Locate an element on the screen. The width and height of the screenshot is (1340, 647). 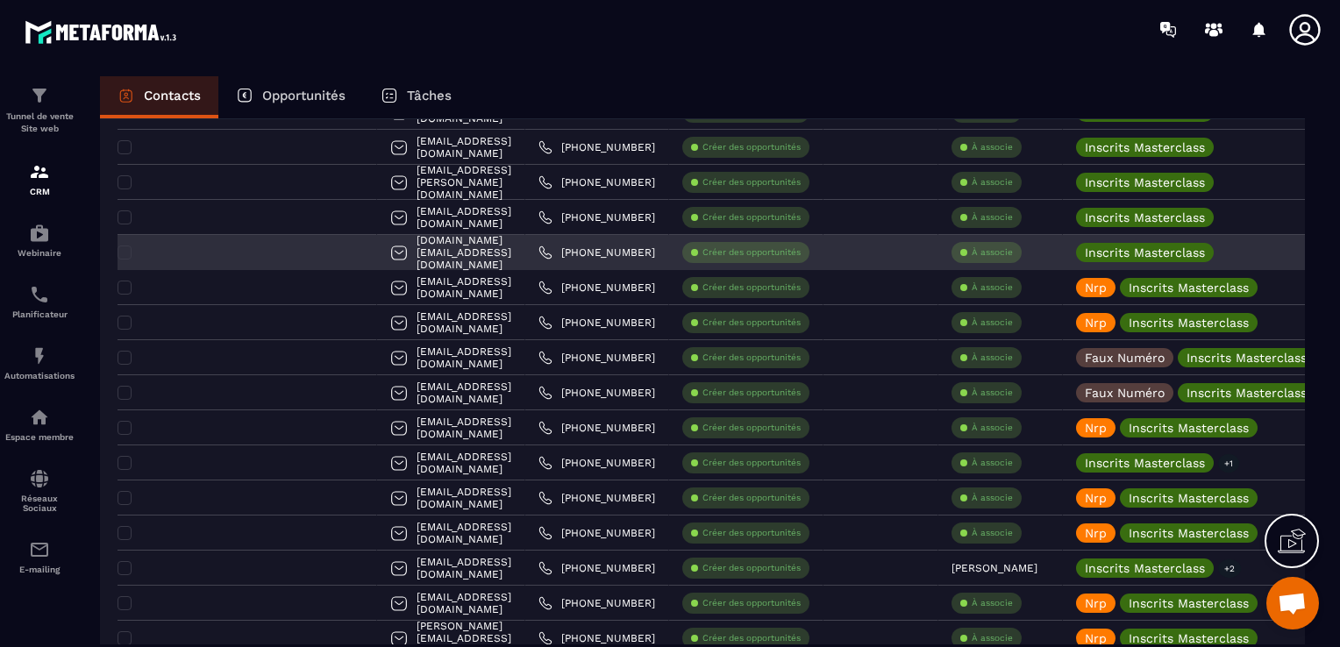
a: automationsautomationsAutomatisations is located at coordinates (39, 363).